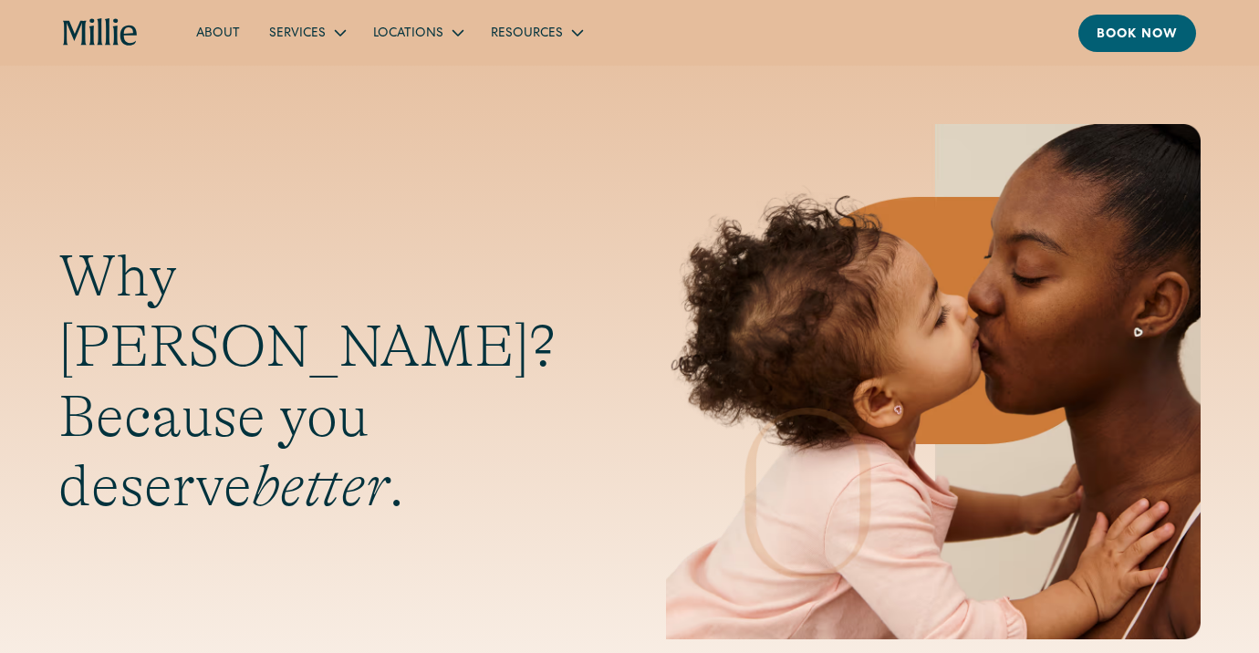 The width and height of the screenshot is (1259, 653). What do you see at coordinates (1136, 35) in the screenshot?
I see `div: Book now` at bounding box center [1136, 35].